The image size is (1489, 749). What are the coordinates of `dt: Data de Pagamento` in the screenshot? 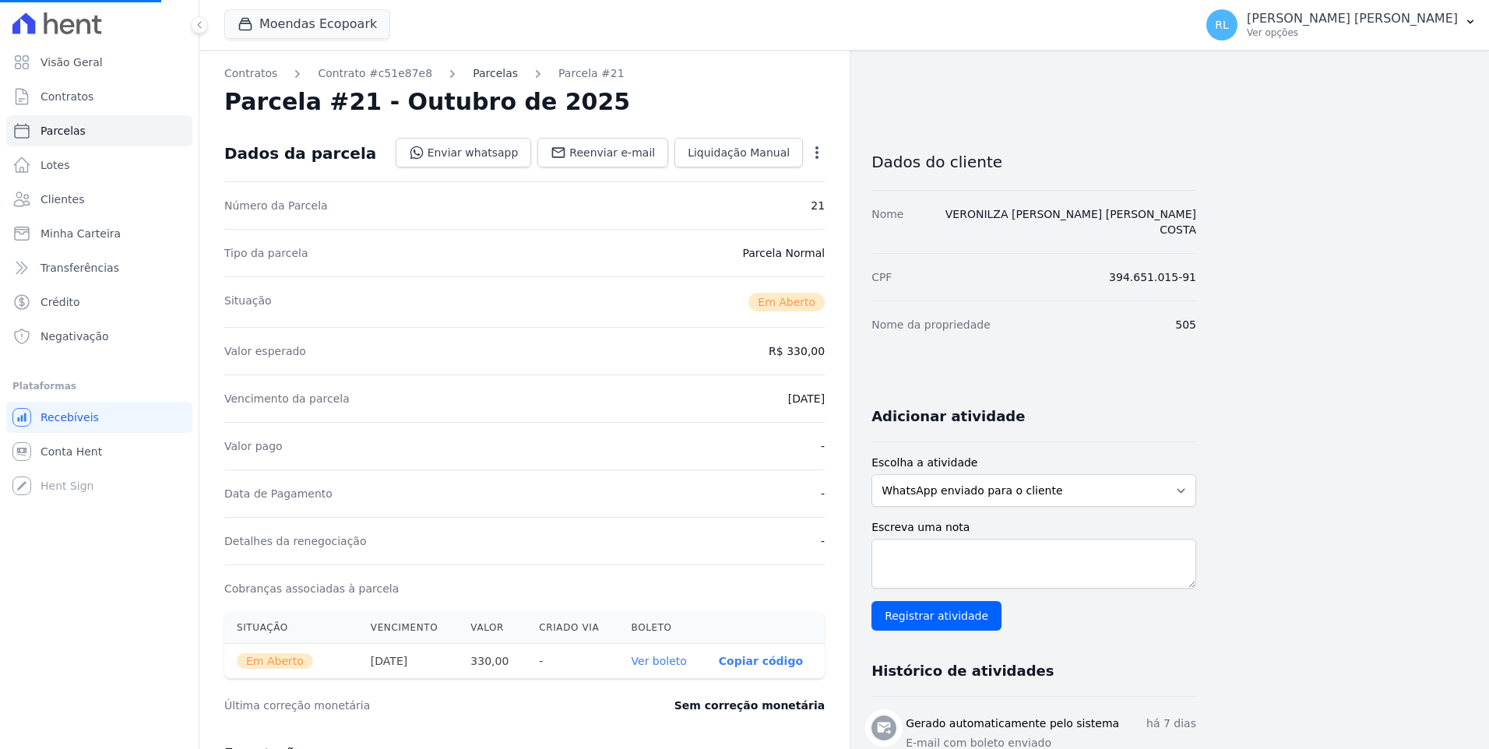 It's located at (278, 494).